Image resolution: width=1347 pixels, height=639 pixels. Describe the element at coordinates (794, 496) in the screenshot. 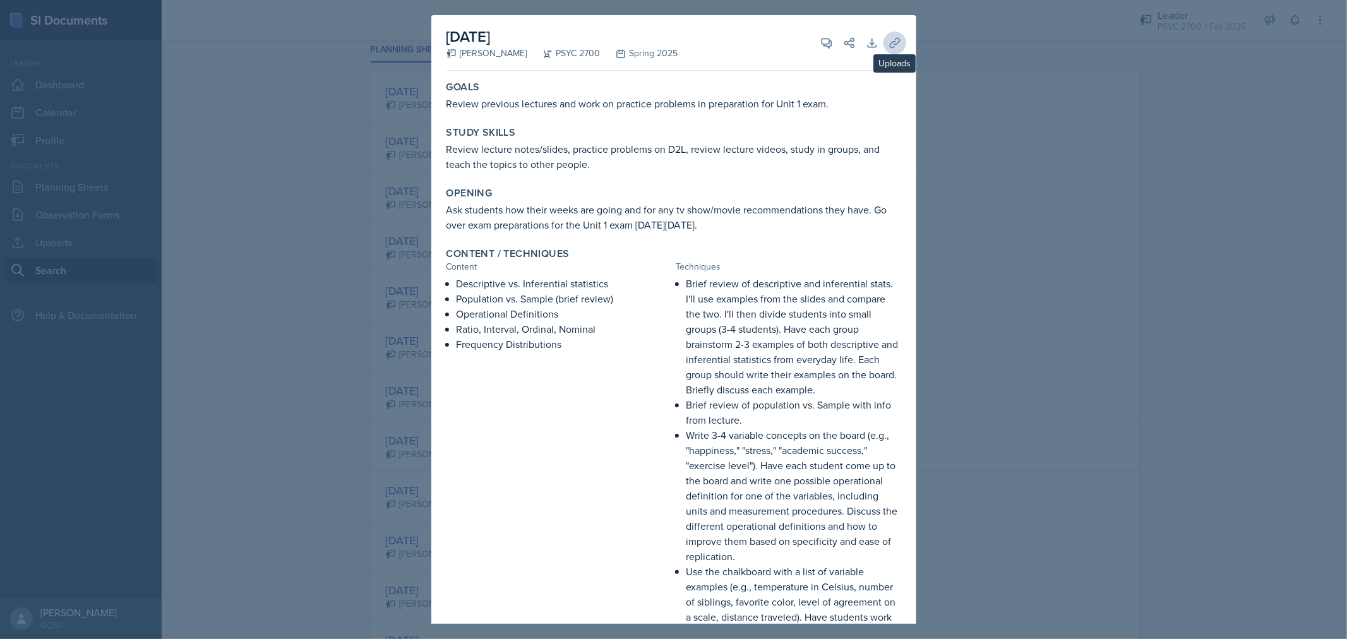

I see `p: Write 3-4 variable concepts on the board (e.g., "happiness," "stress," "academic success," "exerc...` at that location.